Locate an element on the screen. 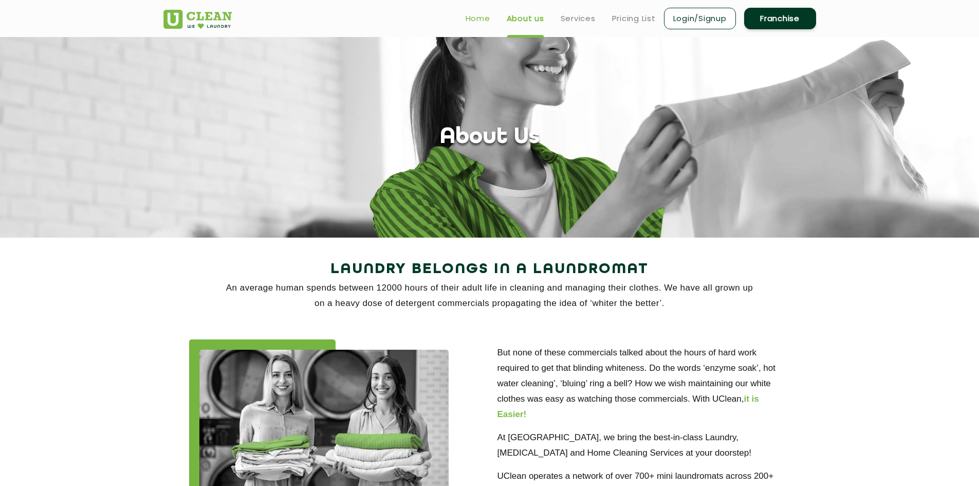  a: Login/Signup is located at coordinates (700, 18).